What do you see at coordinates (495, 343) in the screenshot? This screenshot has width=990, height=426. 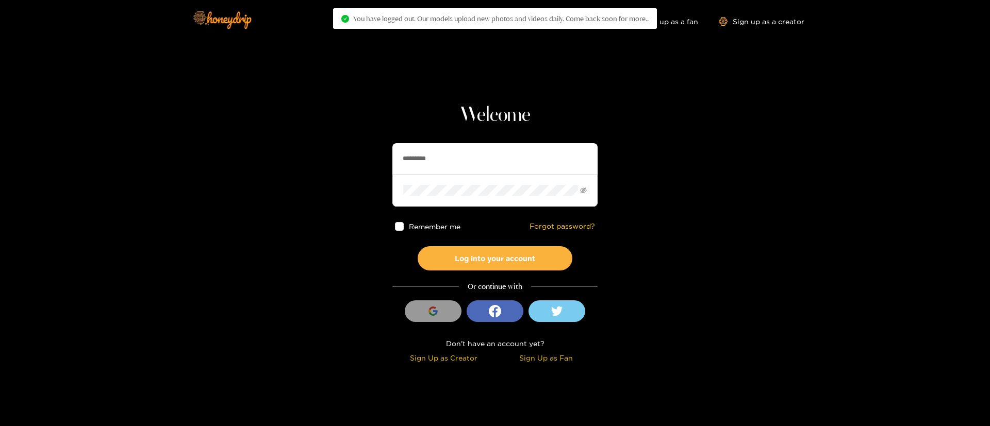 I see `div: Don't have an account yet?` at bounding box center [495, 343].